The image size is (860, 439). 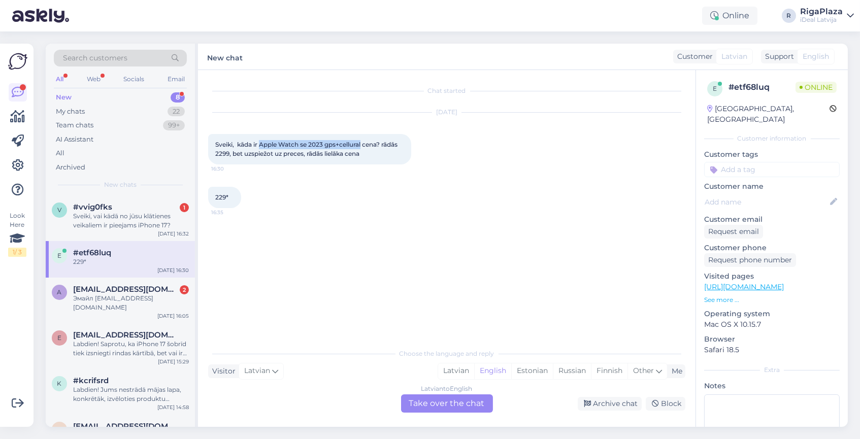 What do you see at coordinates (771, 324) in the screenshot?
I see `p: Mac OS X 10.15.7` at bounding box center [771, 324].